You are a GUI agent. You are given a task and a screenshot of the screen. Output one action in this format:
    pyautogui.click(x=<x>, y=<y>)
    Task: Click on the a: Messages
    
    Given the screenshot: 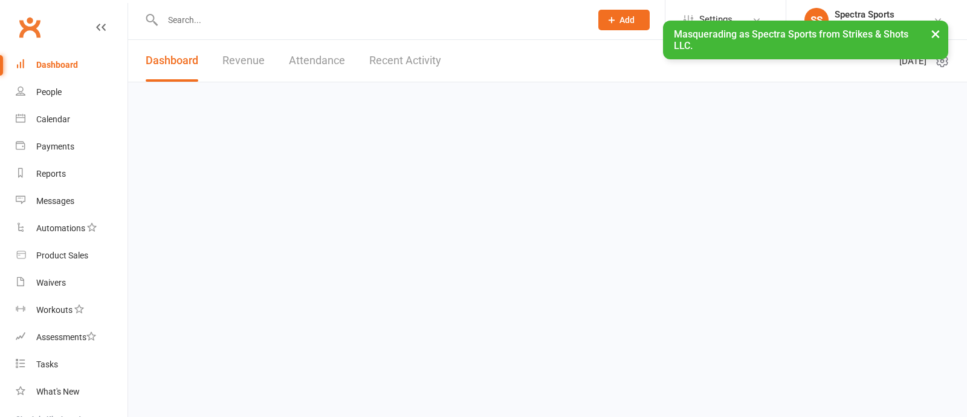 What is the action you would take?
    pyautogui.click(x=71, y=201)
    